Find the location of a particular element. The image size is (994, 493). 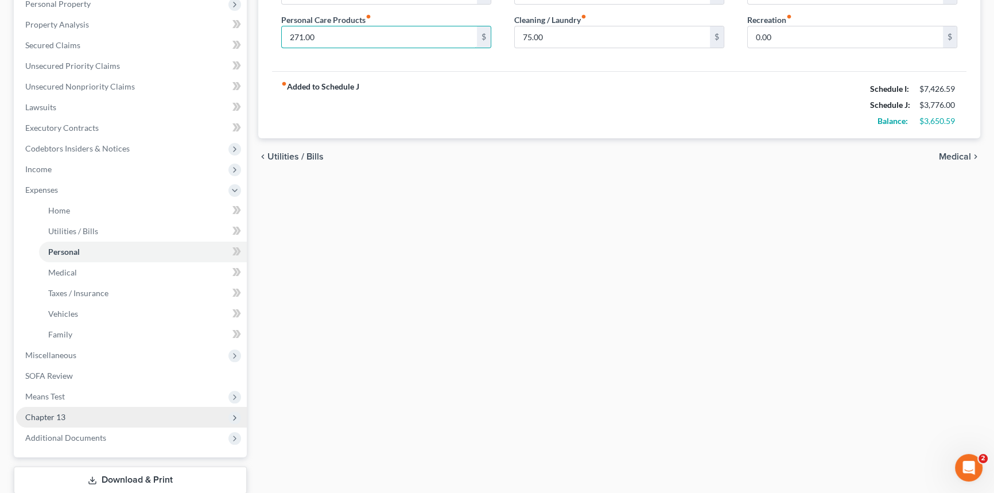

a: Unsecured Priority Claims is located at coordinates (131, 66).